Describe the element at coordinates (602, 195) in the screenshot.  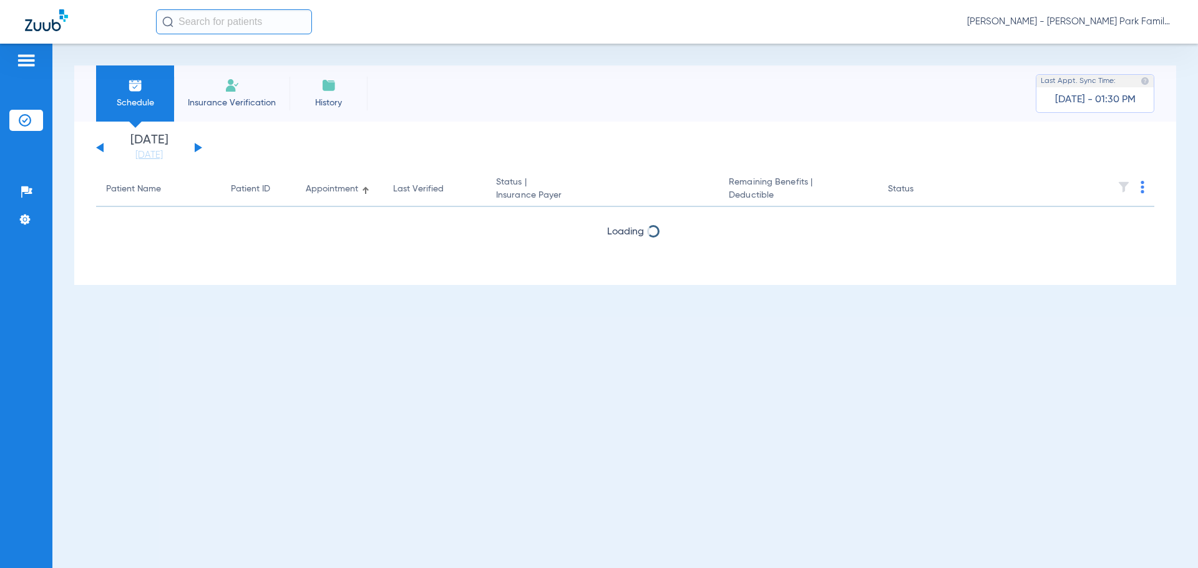
I see `span: Insurance Payer` at that location.